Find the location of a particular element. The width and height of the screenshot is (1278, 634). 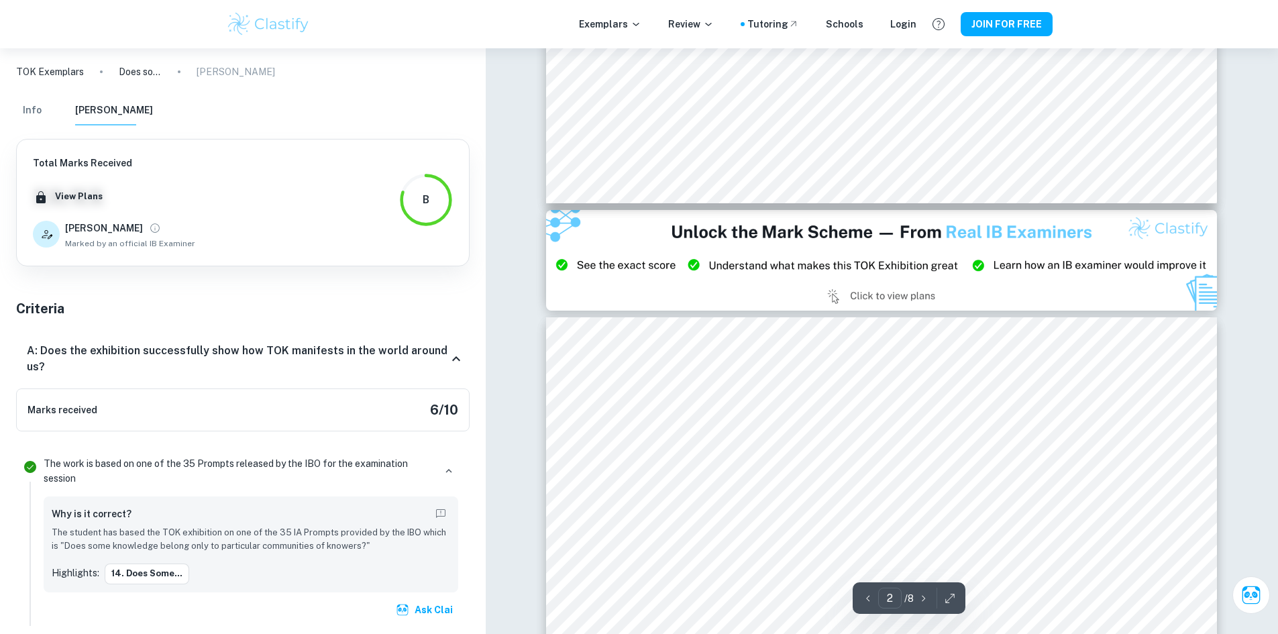

p: Highlights: is located at coordinates (75, 573).